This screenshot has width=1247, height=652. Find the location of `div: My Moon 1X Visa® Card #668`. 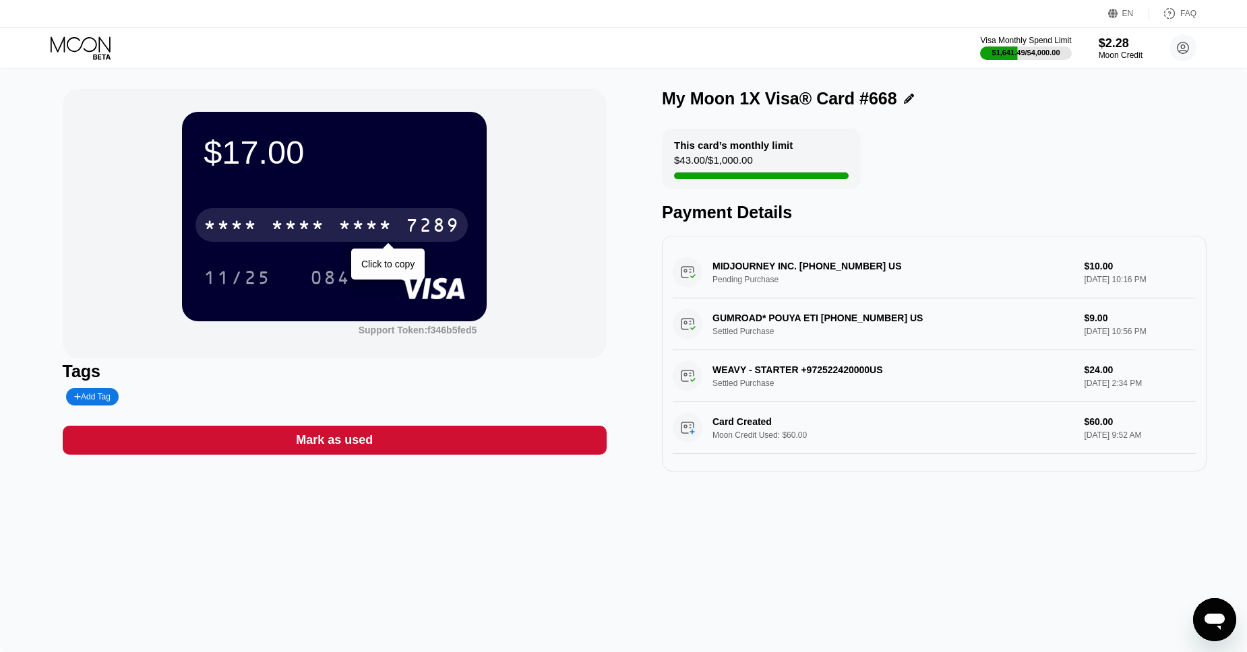

div: My Moon 1X Visa® Card #668 is located at coordinates (779, 98).